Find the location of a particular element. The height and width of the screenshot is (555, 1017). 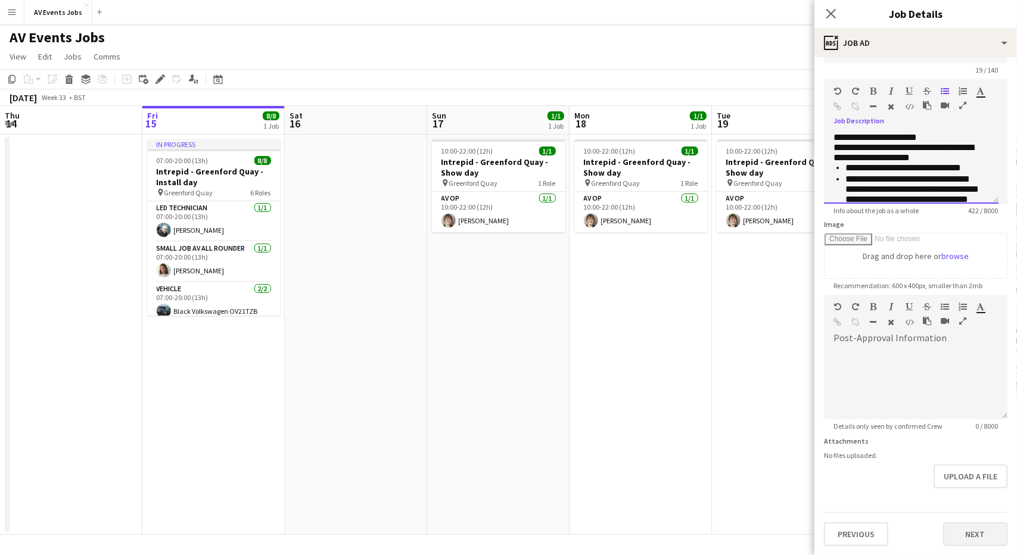

span: Sun is located at coordinates (439, 116).